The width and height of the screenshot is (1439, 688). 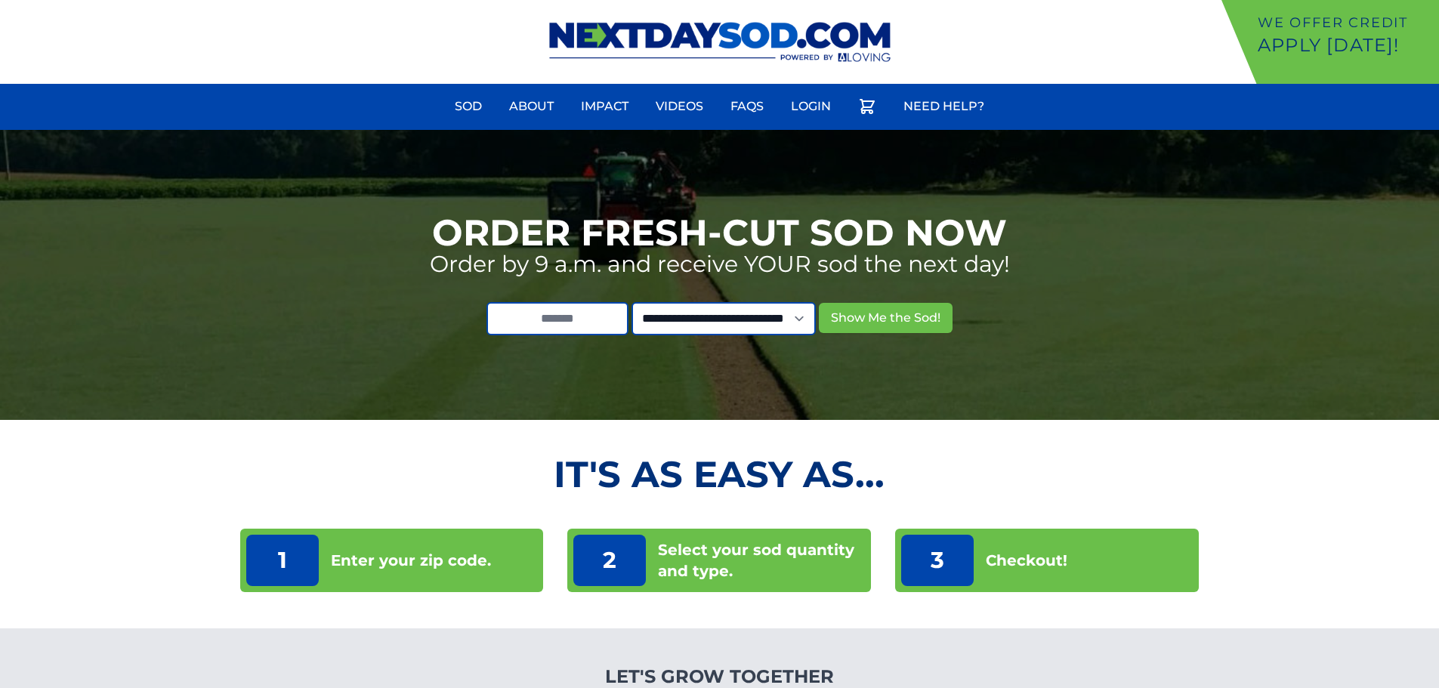 What do you see at coordinates (720, 264) in the screenshot?
I see `p: Order by 9 a.m. and receive YOUR sod the next day!` at bounding box center [720, 264].